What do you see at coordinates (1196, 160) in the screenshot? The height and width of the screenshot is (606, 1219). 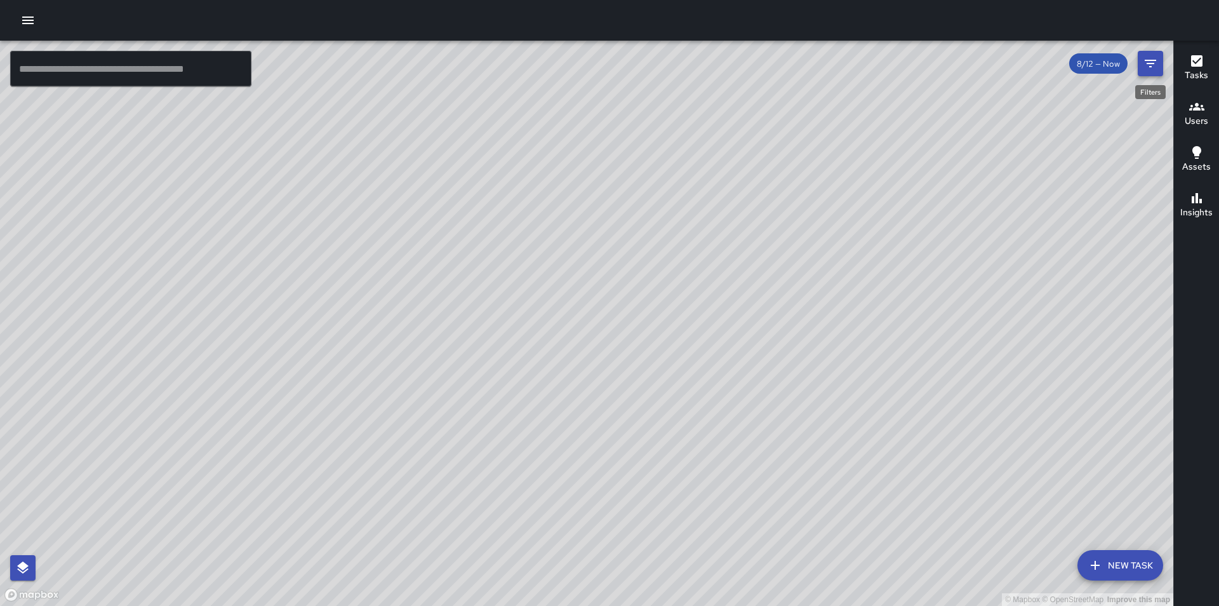 I see `button: Assets` at bounding box center [1196, 160].